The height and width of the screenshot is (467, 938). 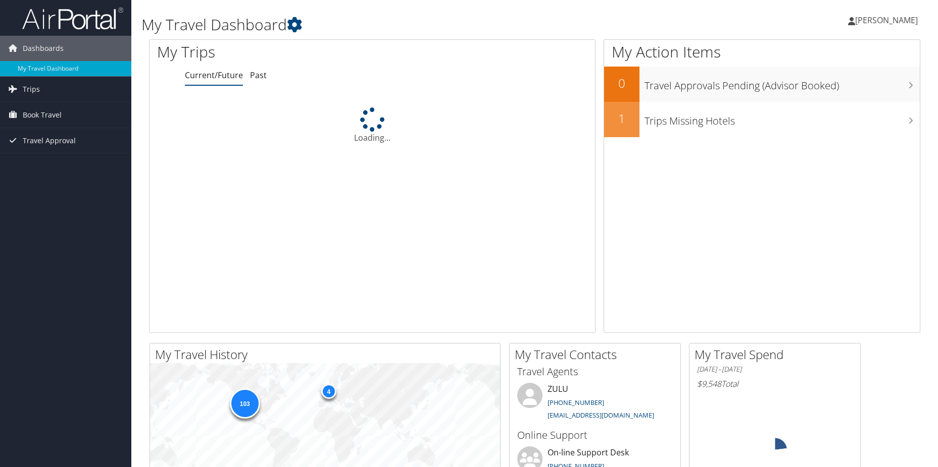 What do you see at coordinates (73, 18) in the screenshot?
I see `img: airportal-logo.png` at bounding box center [73, 18].